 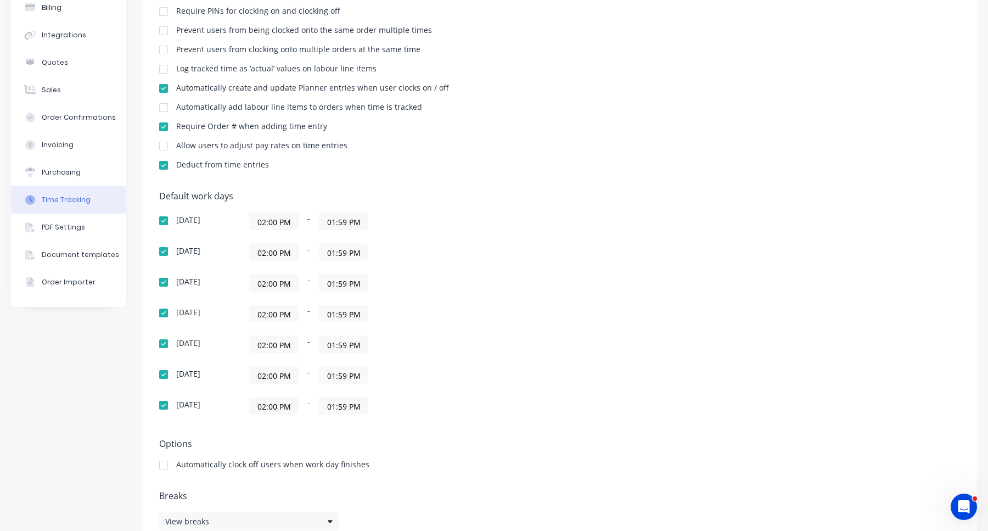 I want to click on button: Order Confirmations, so click(x=69, y=117).